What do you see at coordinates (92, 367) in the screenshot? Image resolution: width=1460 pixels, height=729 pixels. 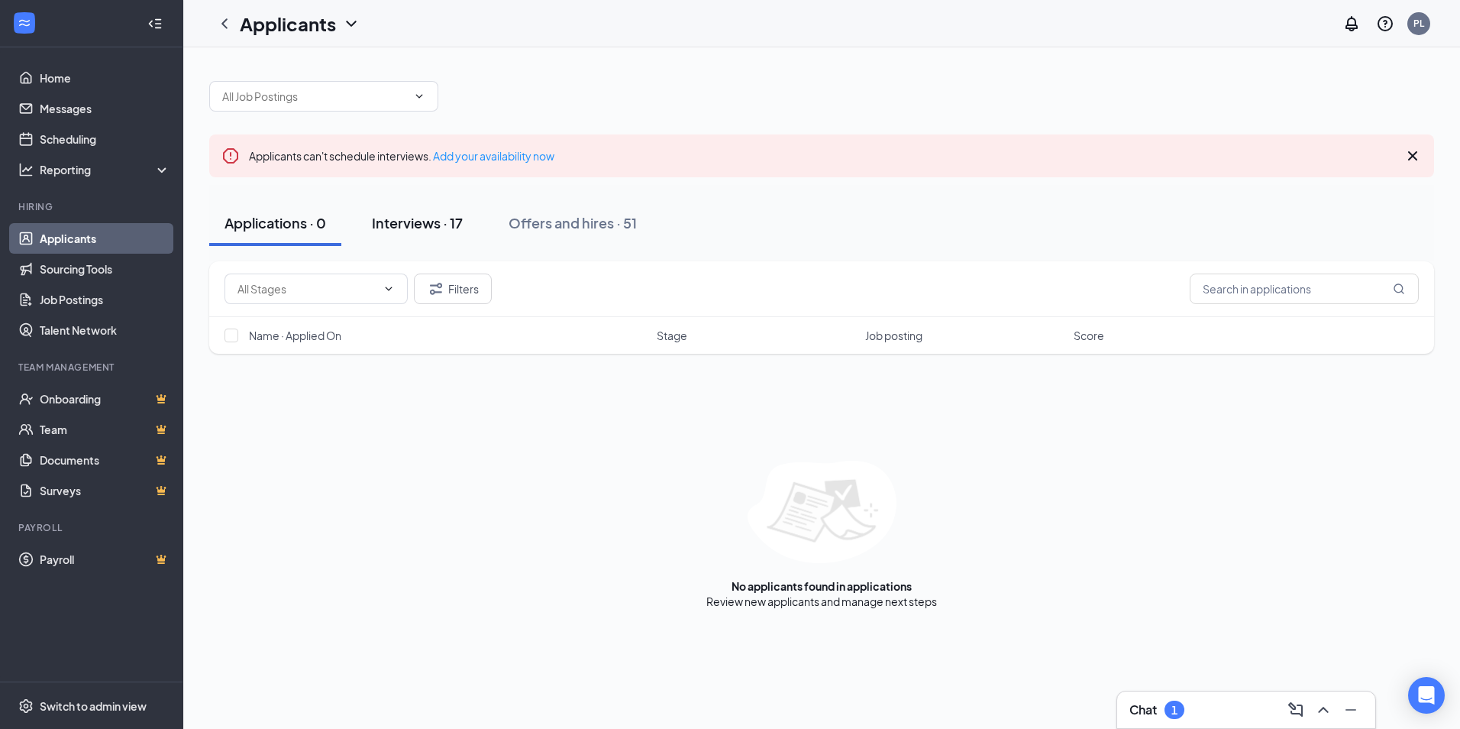 I see `div: Team Management` at bounding box center [92, 367].